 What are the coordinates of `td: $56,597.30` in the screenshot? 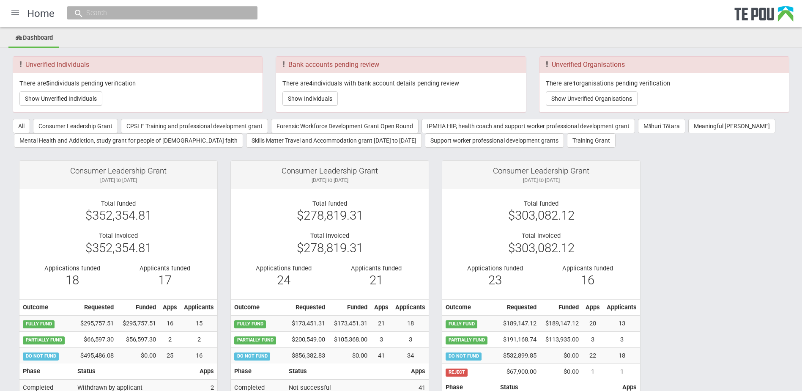 It's located at (138, 339).